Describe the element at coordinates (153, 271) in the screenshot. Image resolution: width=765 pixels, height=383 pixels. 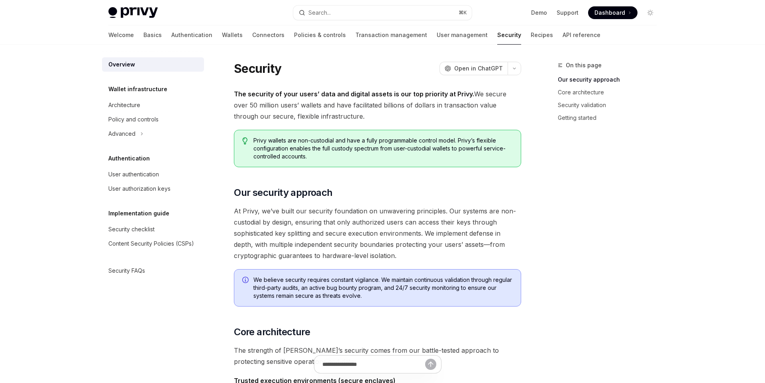
I see `a: Security FAQs` at that location.